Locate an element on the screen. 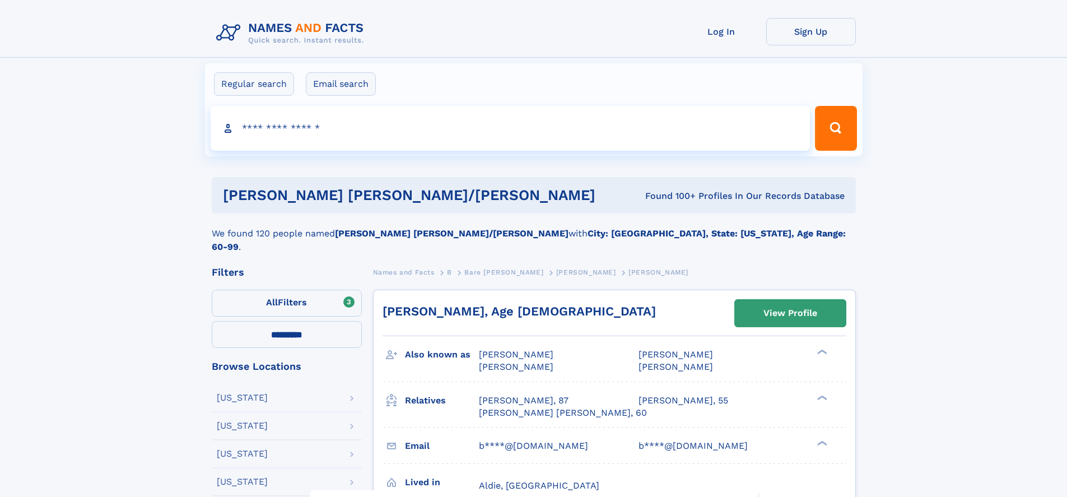  span: All is located at coordinates (272, 302).